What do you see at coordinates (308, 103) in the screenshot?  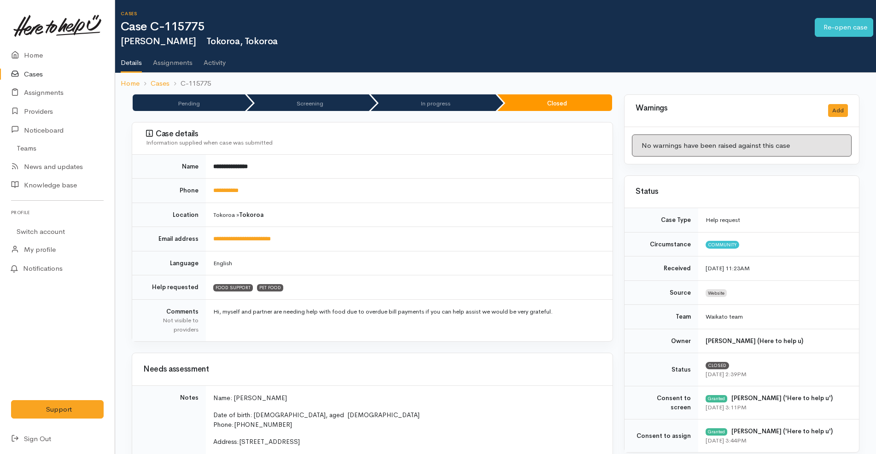 I see `li: Screening` at bounding box center [308, 103].